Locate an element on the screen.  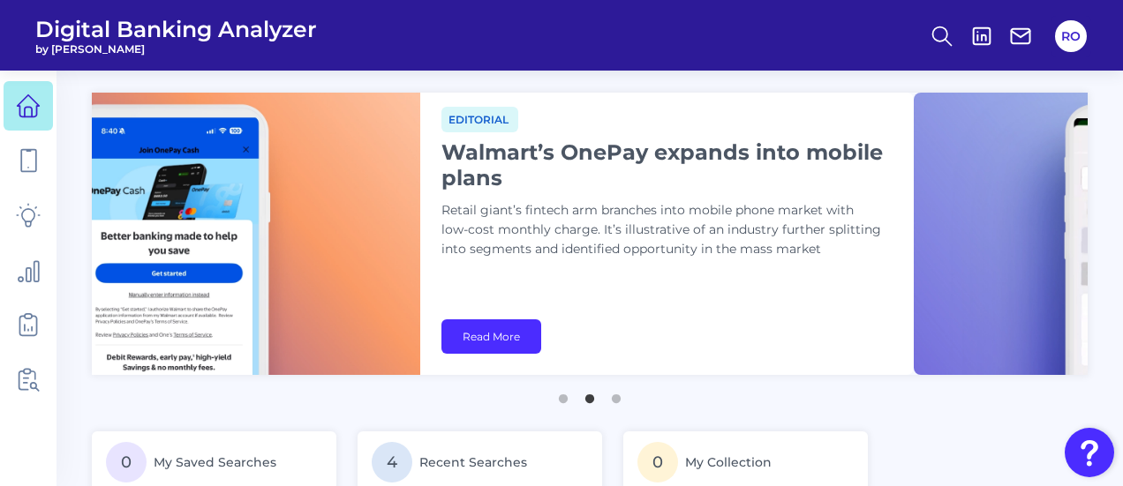
span: Digital Banking Analyzer is located at coordinates (176, 29).